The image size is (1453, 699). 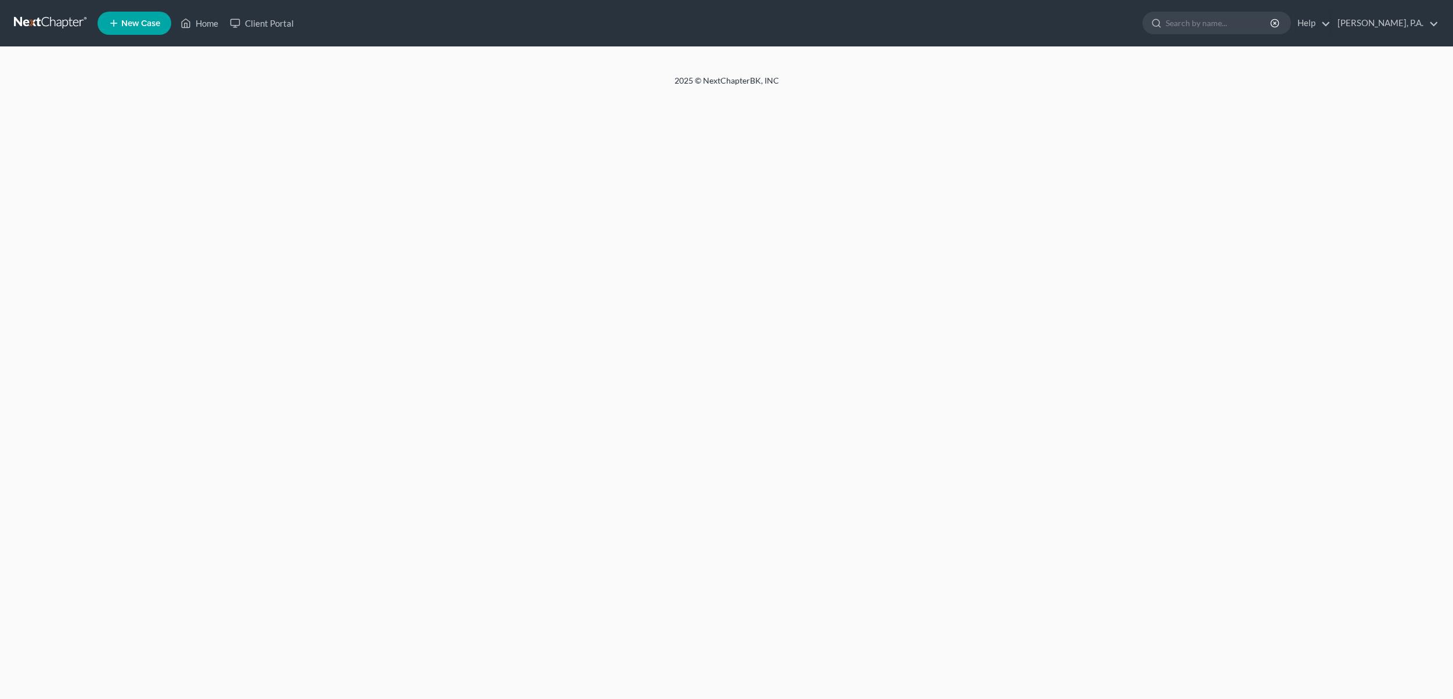 I want to click on div: 2025 © NextChapterBK, INC, so click(x=727, y=85).